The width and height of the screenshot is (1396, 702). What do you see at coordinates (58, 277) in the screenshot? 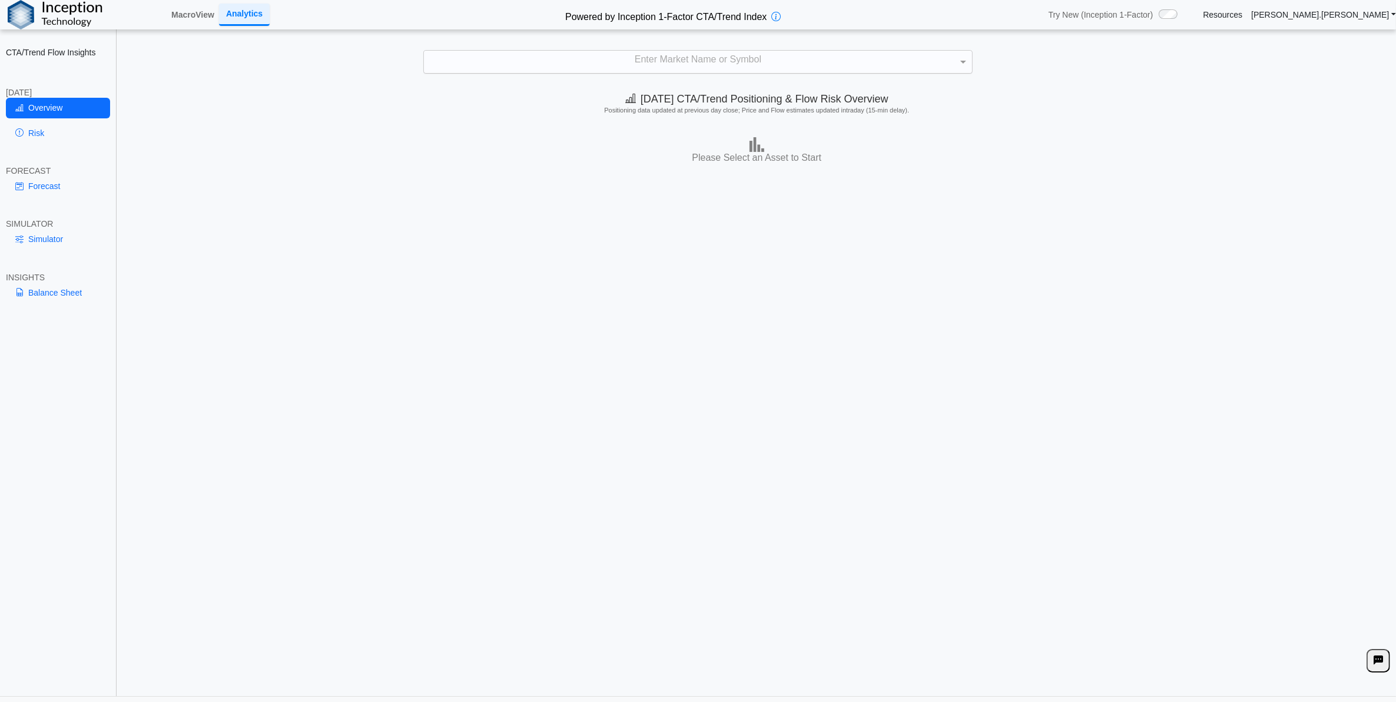
I see `div: INSIGHTS` at bounding box center [58, 277].